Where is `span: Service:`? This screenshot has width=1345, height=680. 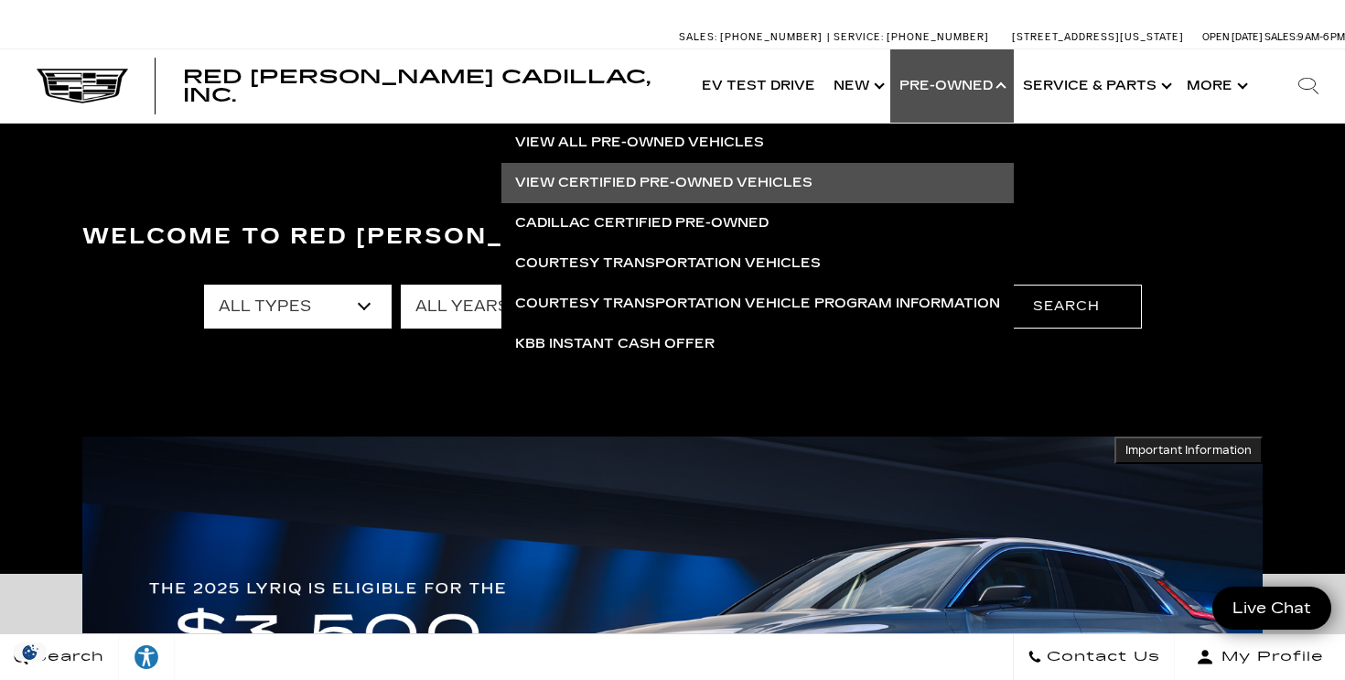
span: Service: is located at coordinates (858, 37).